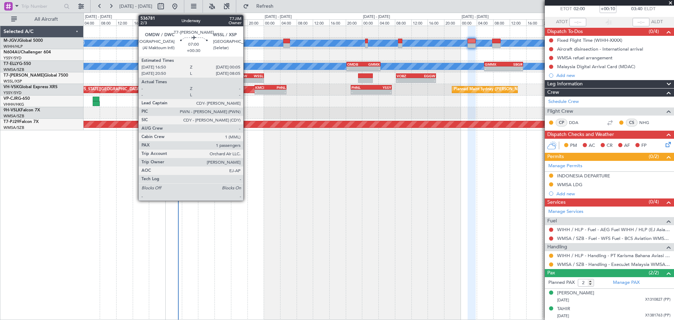  Describe the element at coordinates (626, 282) in the screenshot. I see `a: Manage PAX` at that location.